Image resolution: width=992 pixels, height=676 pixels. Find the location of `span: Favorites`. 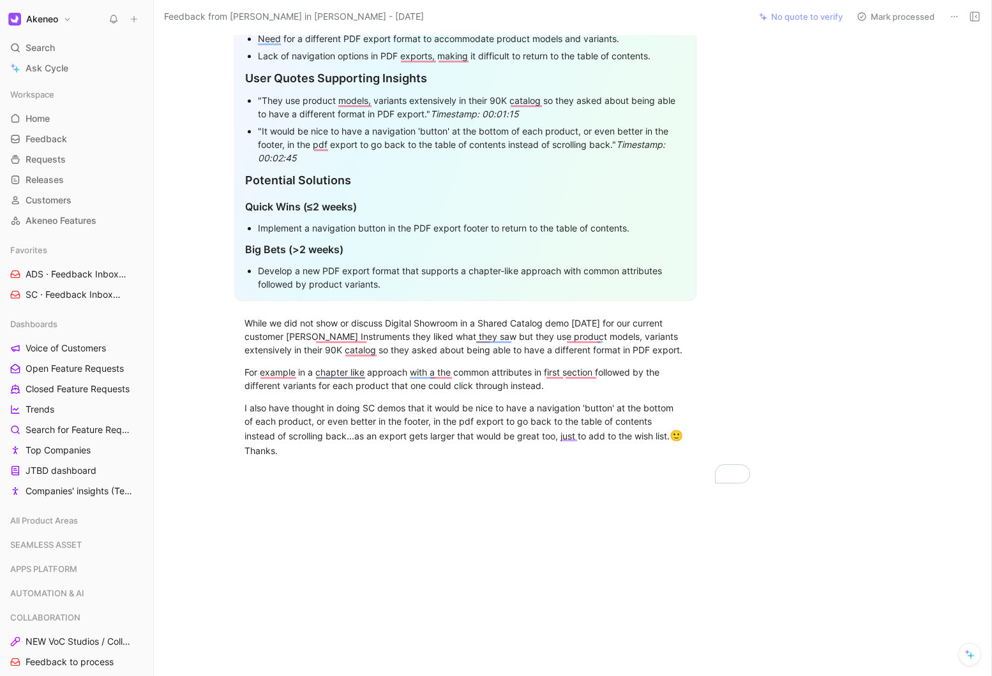

span: Favorites is located at coordinates (29, 250).